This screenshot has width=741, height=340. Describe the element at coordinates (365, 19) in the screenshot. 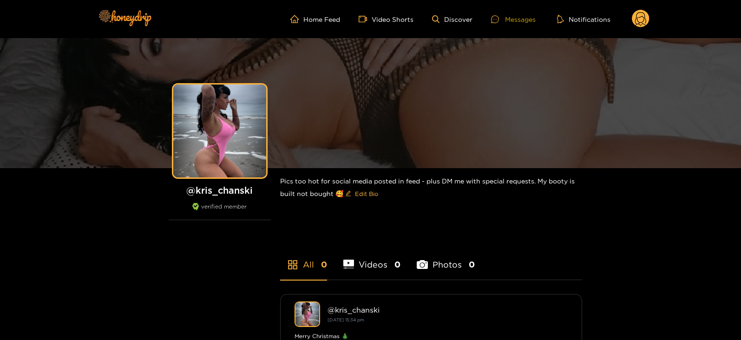

I see `span: video-camera` at that location.